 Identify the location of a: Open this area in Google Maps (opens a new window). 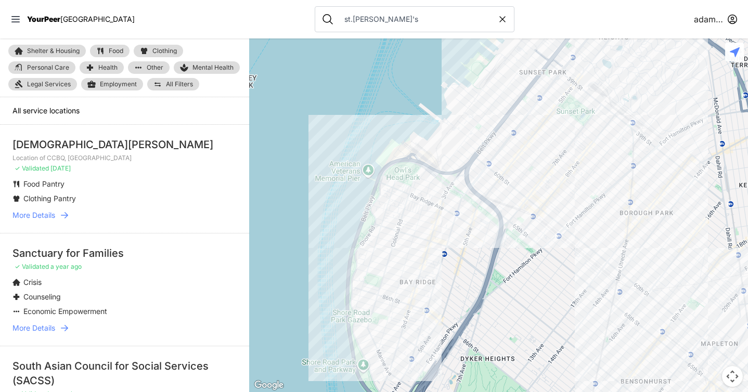
(269, 385).